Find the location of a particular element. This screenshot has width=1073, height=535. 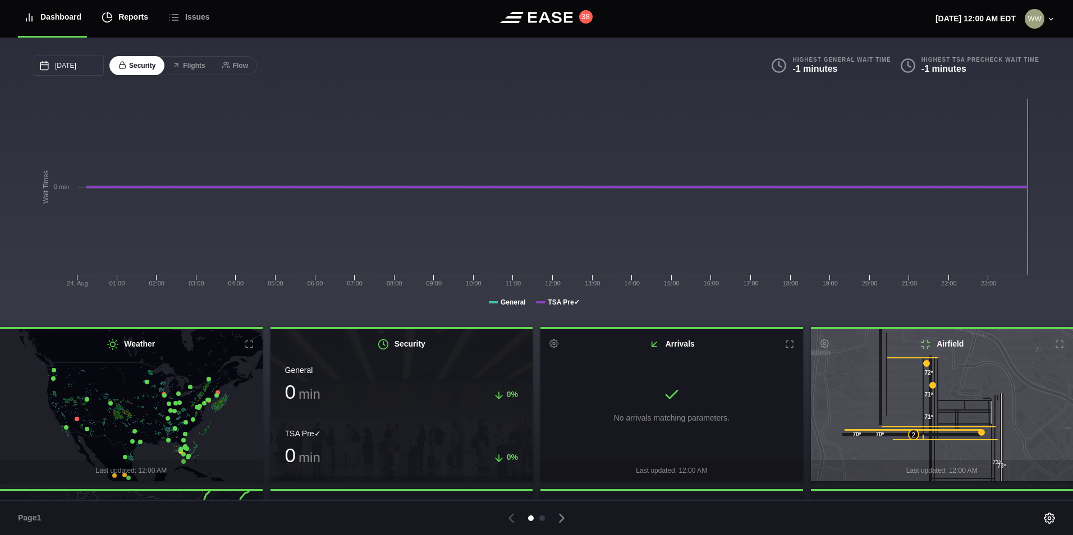

button: 38 is located at coordinates (586, 17).